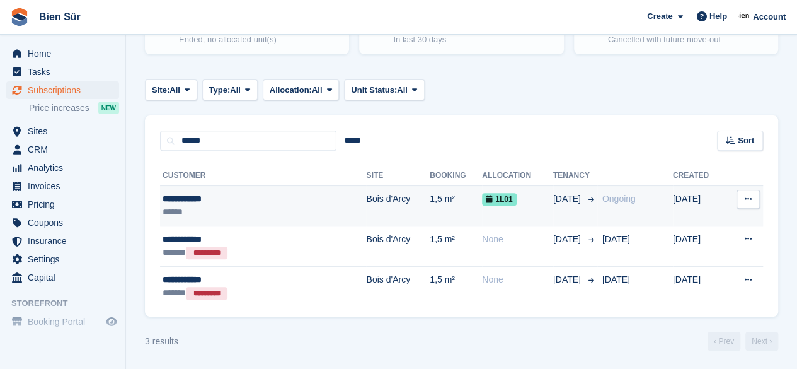 This screenshot has height=369, width=797. What do you see at coordinates (230, 89) in the screenshot?
I see `button: Type: All` at bounding box center [230, 89].